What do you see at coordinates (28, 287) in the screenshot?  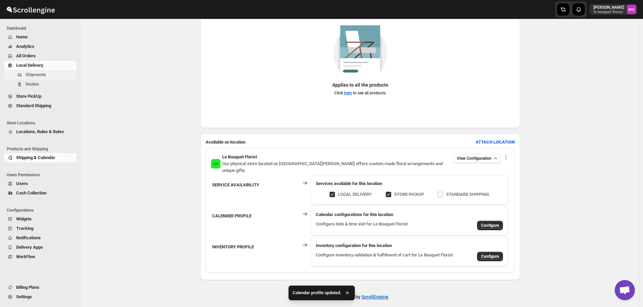 I see `span: Billing Plans` at bounding box center [28, 287].